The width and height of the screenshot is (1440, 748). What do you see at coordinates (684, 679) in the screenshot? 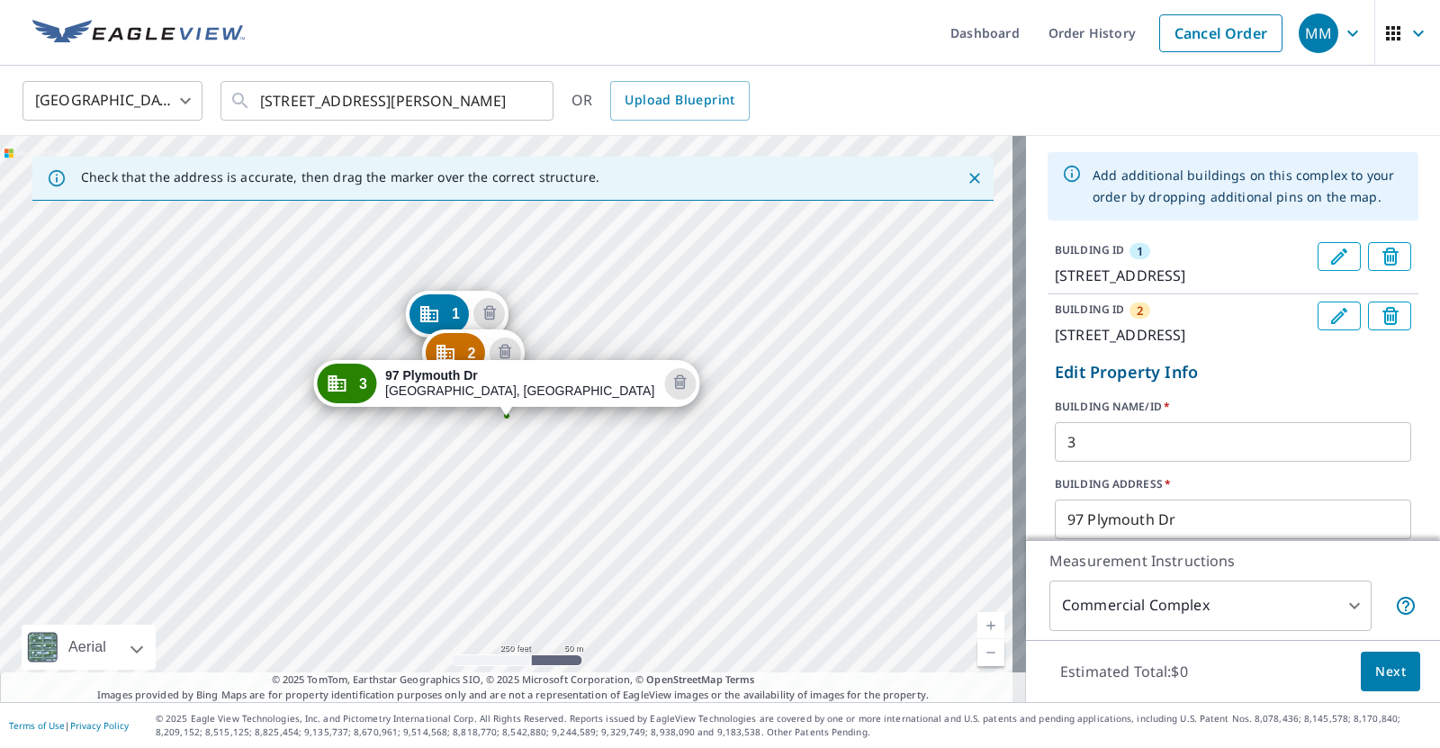
I see `a: OpenStreetMap` at bounding box center [684, 679].